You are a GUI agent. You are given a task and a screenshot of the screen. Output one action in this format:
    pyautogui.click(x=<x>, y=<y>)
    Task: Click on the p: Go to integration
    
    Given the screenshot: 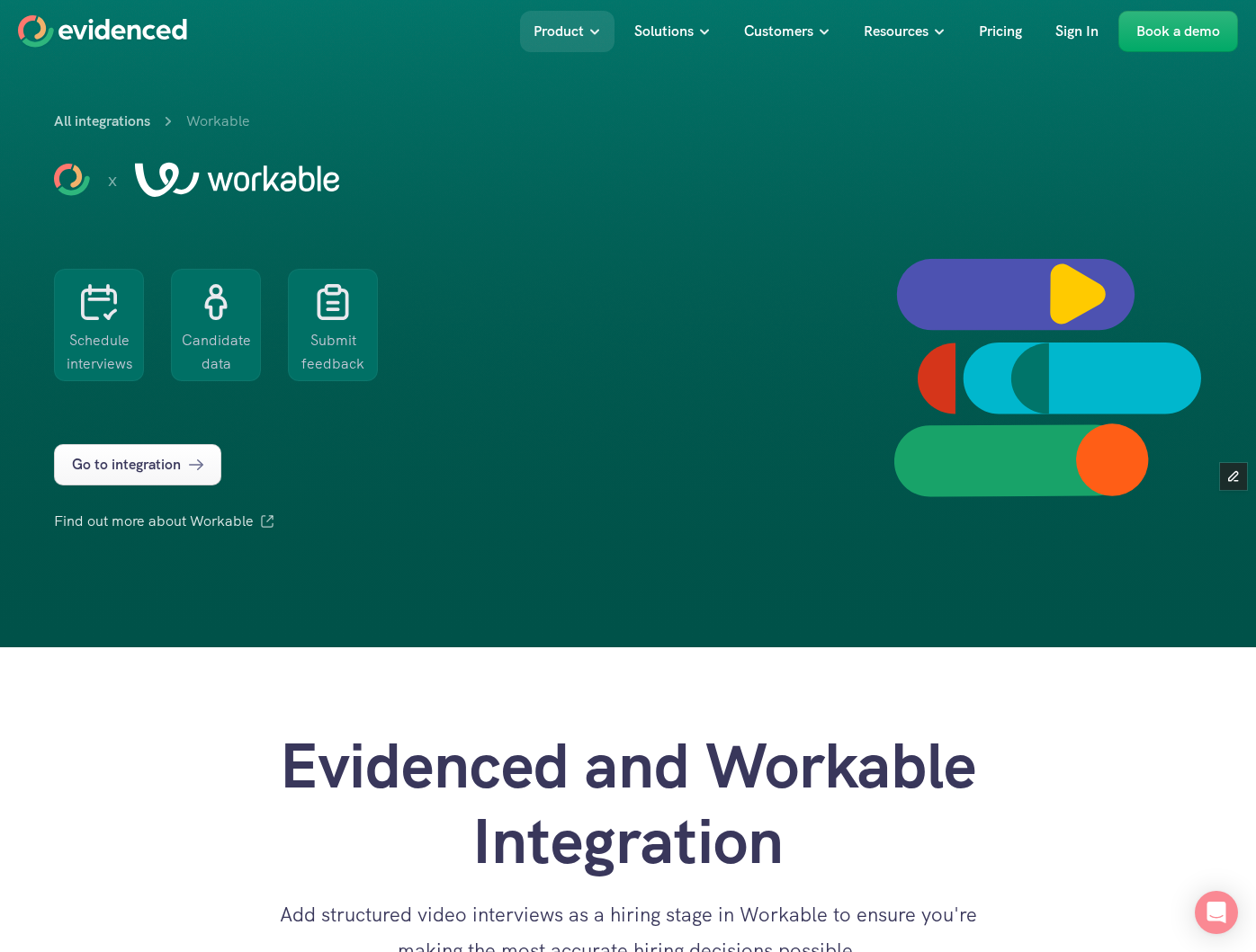 What is the action you would take?
    pyautogui.click(x=126, y=465)
    